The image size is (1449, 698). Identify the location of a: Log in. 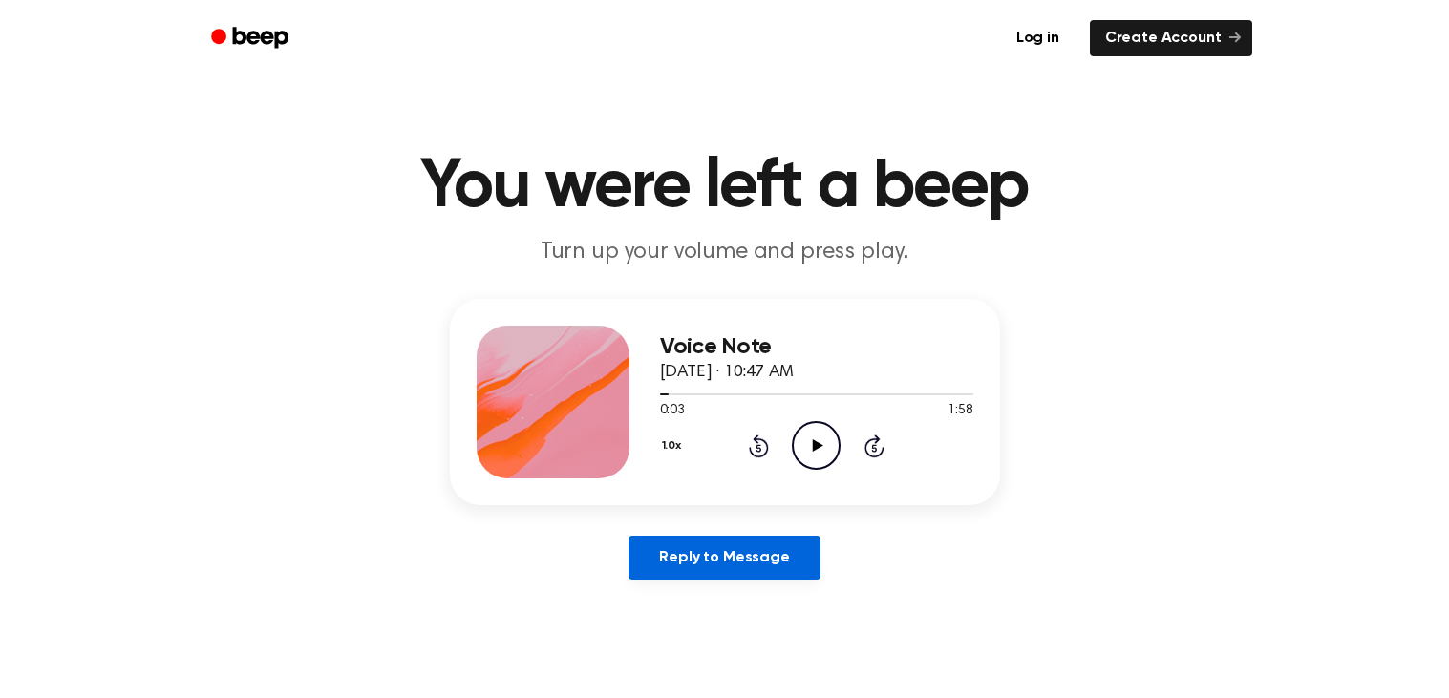
(1037, 38).